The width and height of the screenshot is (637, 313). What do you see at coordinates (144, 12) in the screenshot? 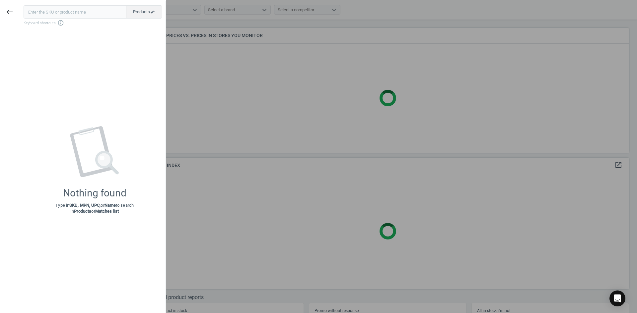
I see `span: Products` at bounding box center [144, 12].